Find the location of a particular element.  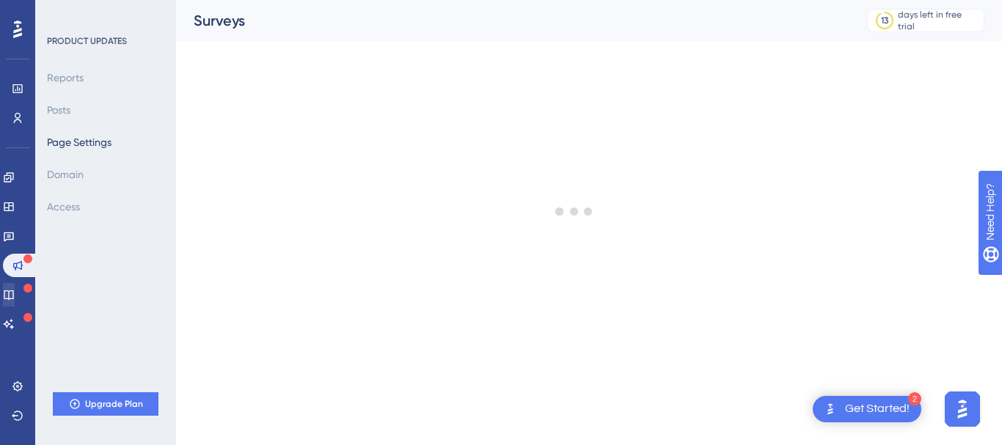

button: Reports is located at coordinates (65, 78).